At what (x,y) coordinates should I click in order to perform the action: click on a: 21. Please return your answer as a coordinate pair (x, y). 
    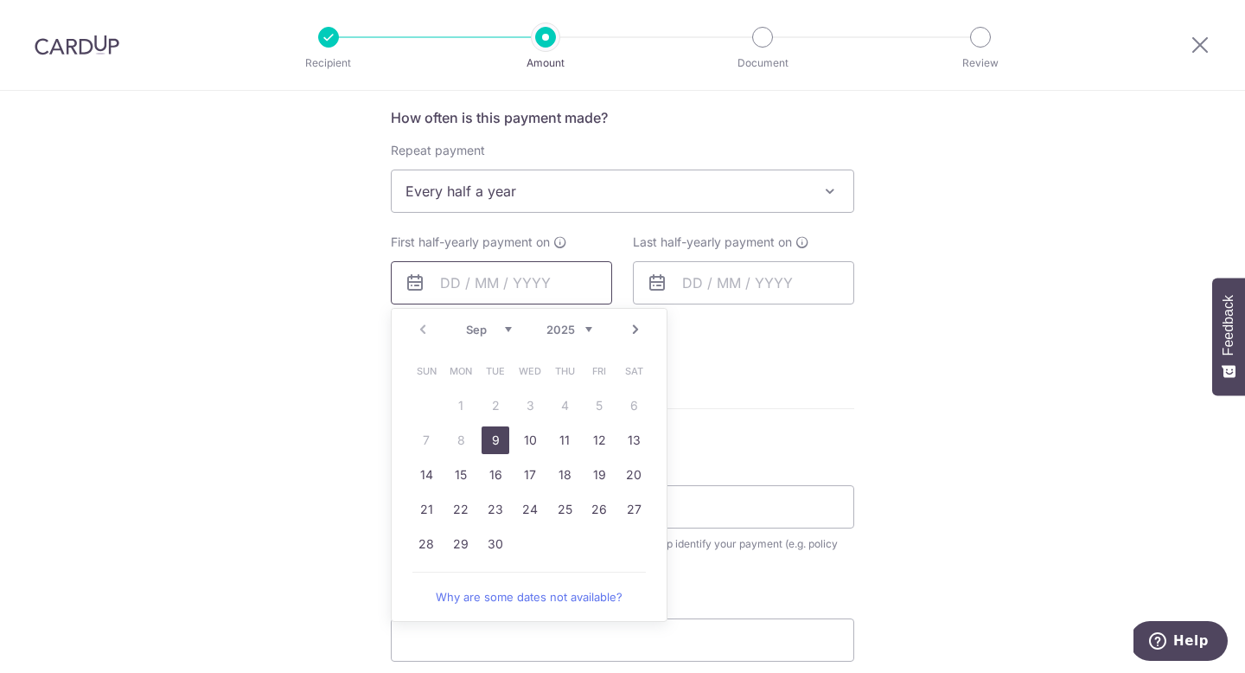
    Looking at the image, I should click on (426, 509).